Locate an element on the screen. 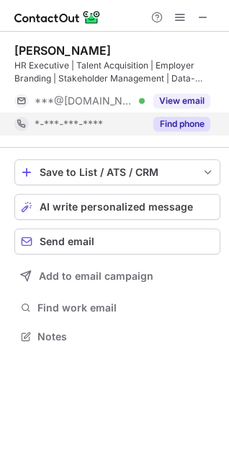 Image resolution: width=229 pixels, height=460 pixels. div: HR Executive | Talent Acquisition | Employer Branding | Stakeholder Management | Data-Driven Hiri... is located at coordinates (118, 72).